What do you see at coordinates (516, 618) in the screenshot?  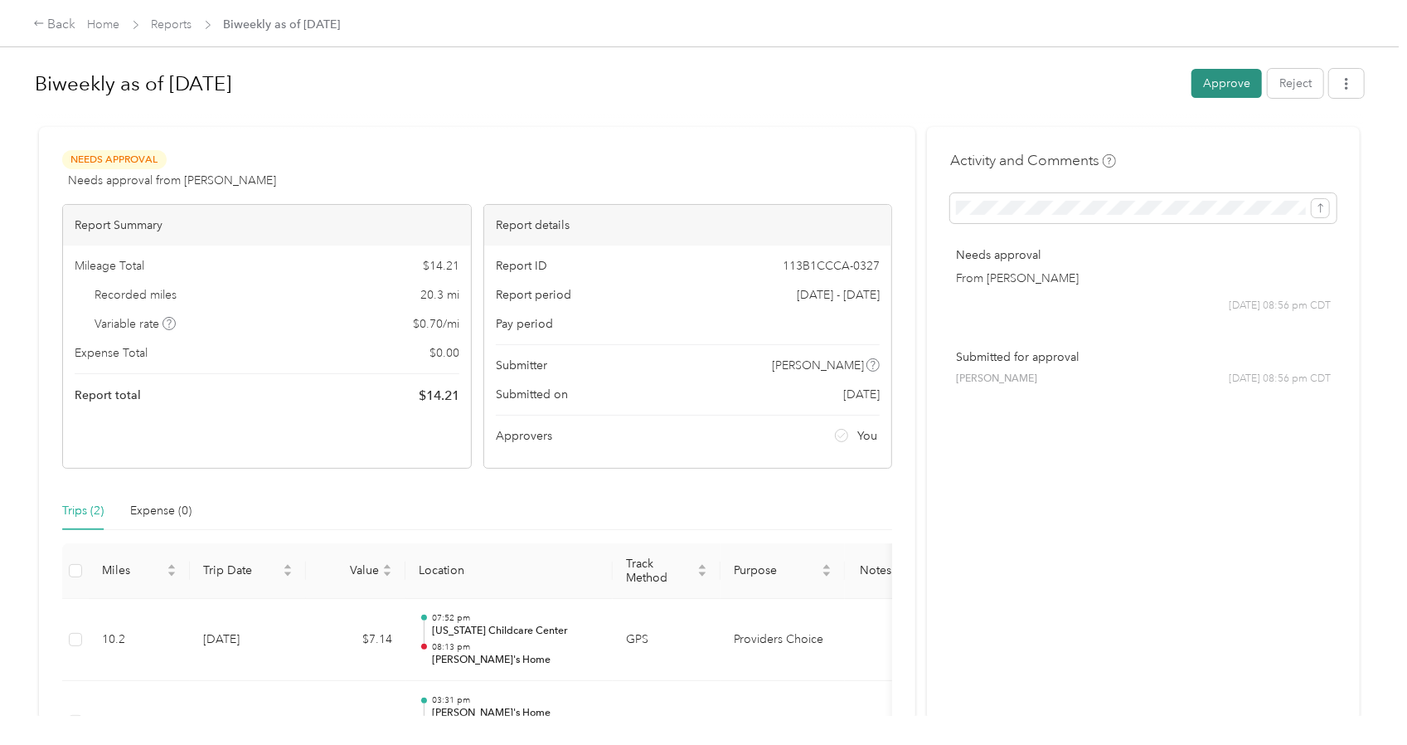 I see `p: 07:52 pm` at bounding box center [516, 618].